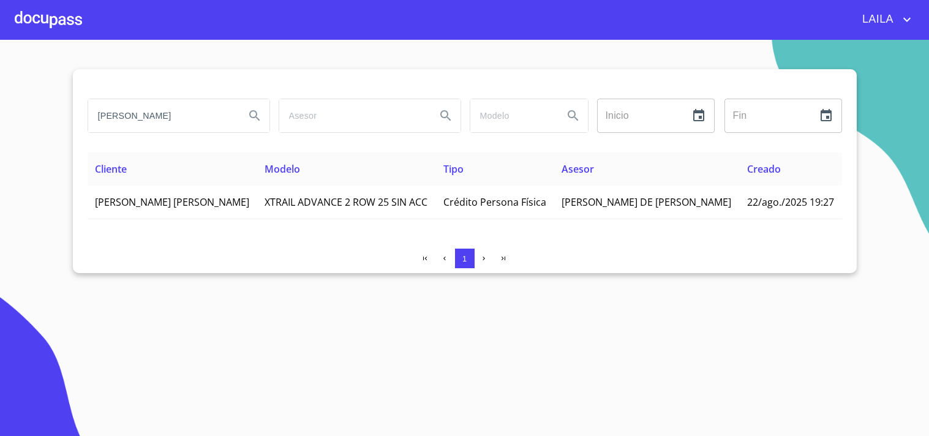  What do you see at coordinates (111, 169) in the screenshot?
I see `span: Cliente` at bounding box center [111, 169].